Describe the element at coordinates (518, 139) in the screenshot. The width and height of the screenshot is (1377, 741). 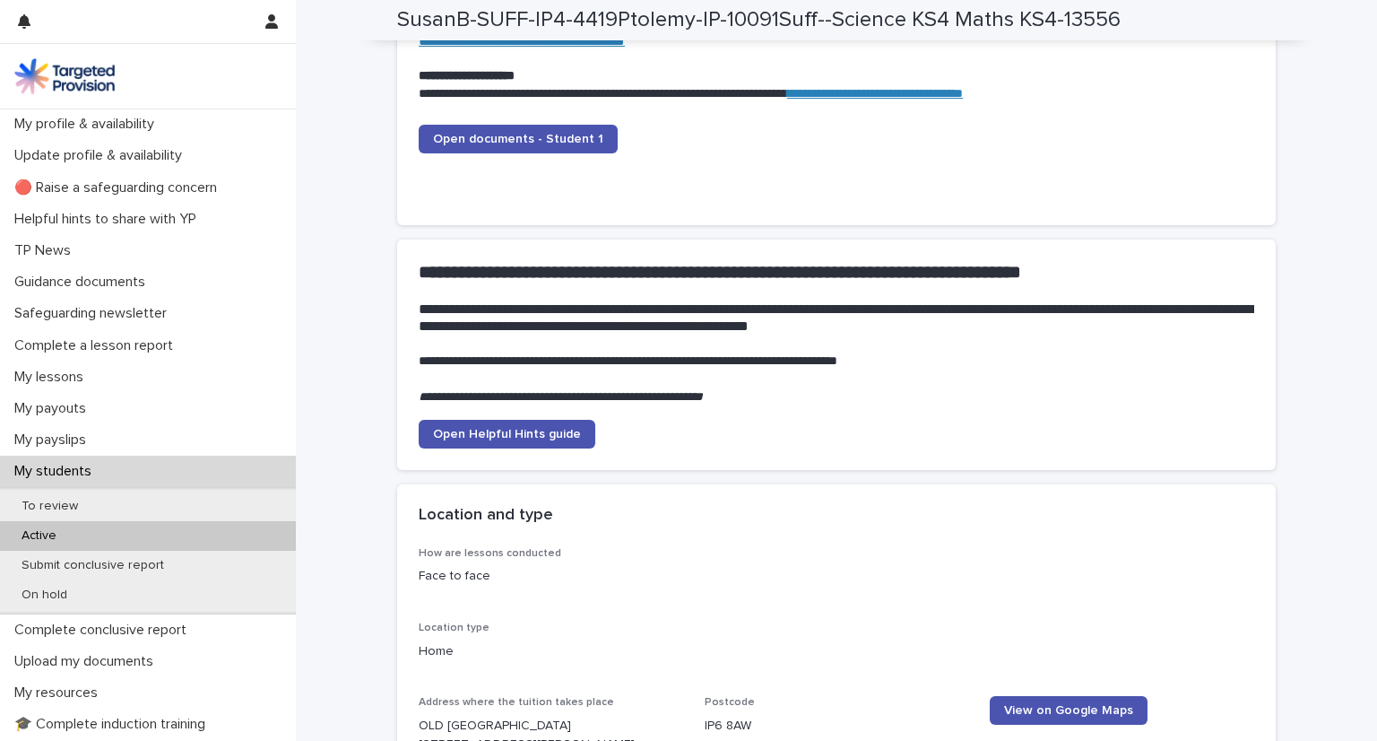
I see `span: Open documents - Student 1` at that location.